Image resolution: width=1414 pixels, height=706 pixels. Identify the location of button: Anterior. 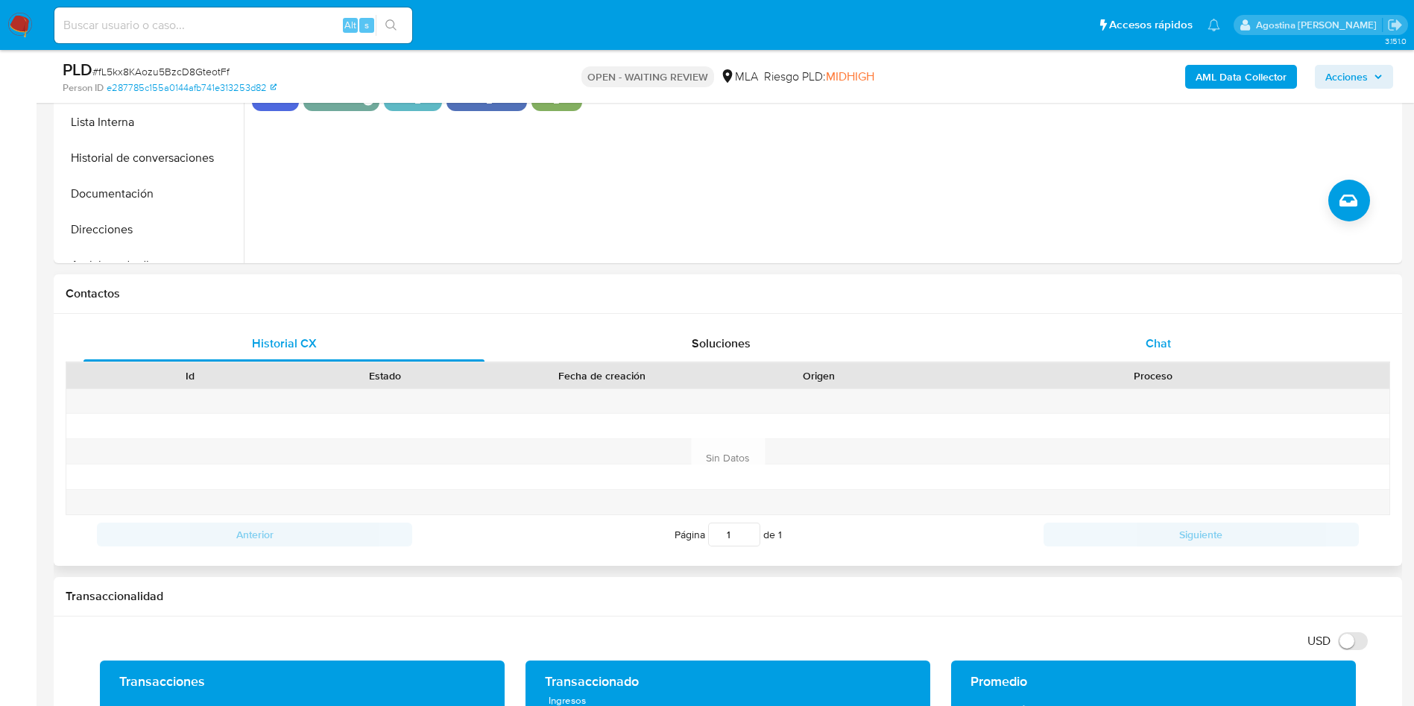
(254, 534).